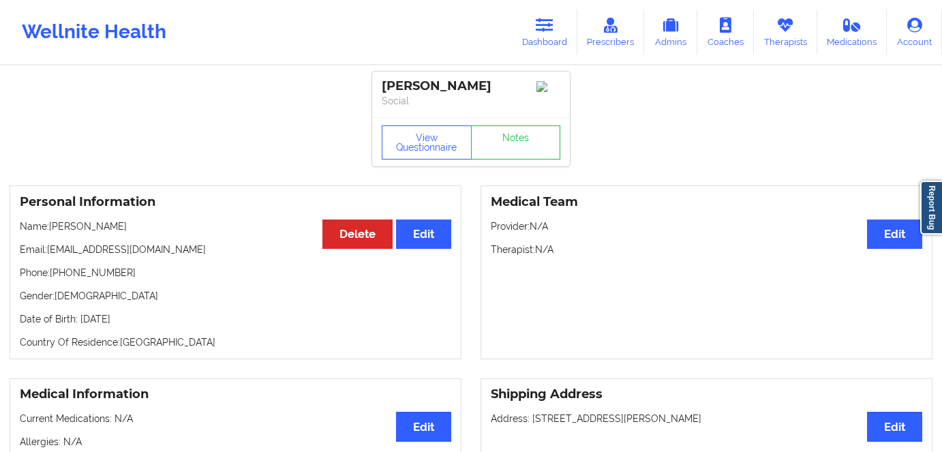 The image size is (942, 452). Describe the element at coordinates (235, 202) in the screenshot. I see `h3: Personal Information` at that location.